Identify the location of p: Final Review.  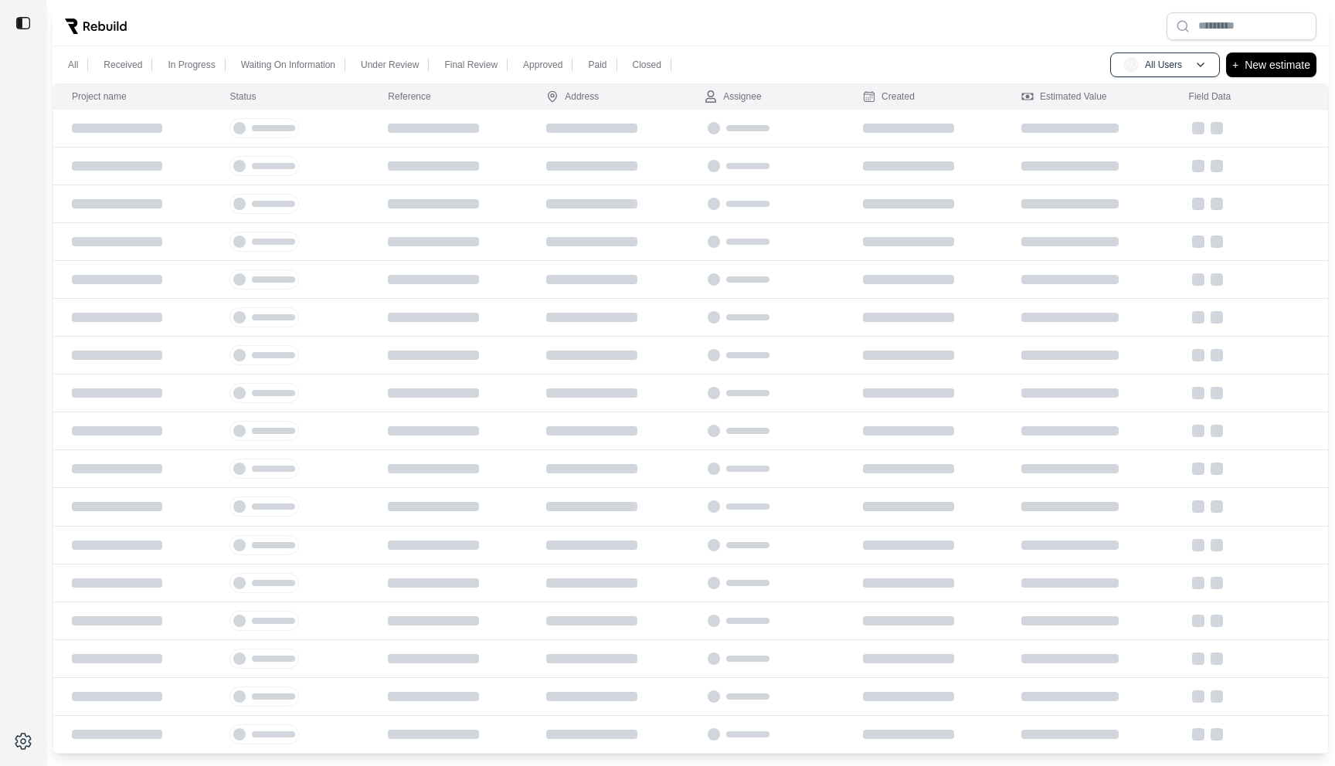
(471, 65).